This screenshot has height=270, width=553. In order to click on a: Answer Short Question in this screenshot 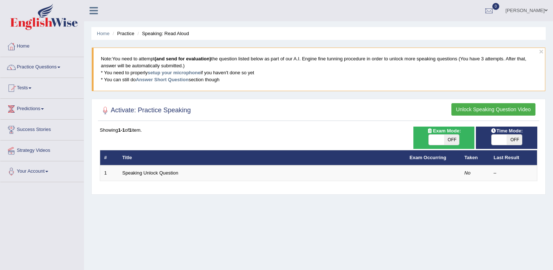, I will do `click(162, 79)`.